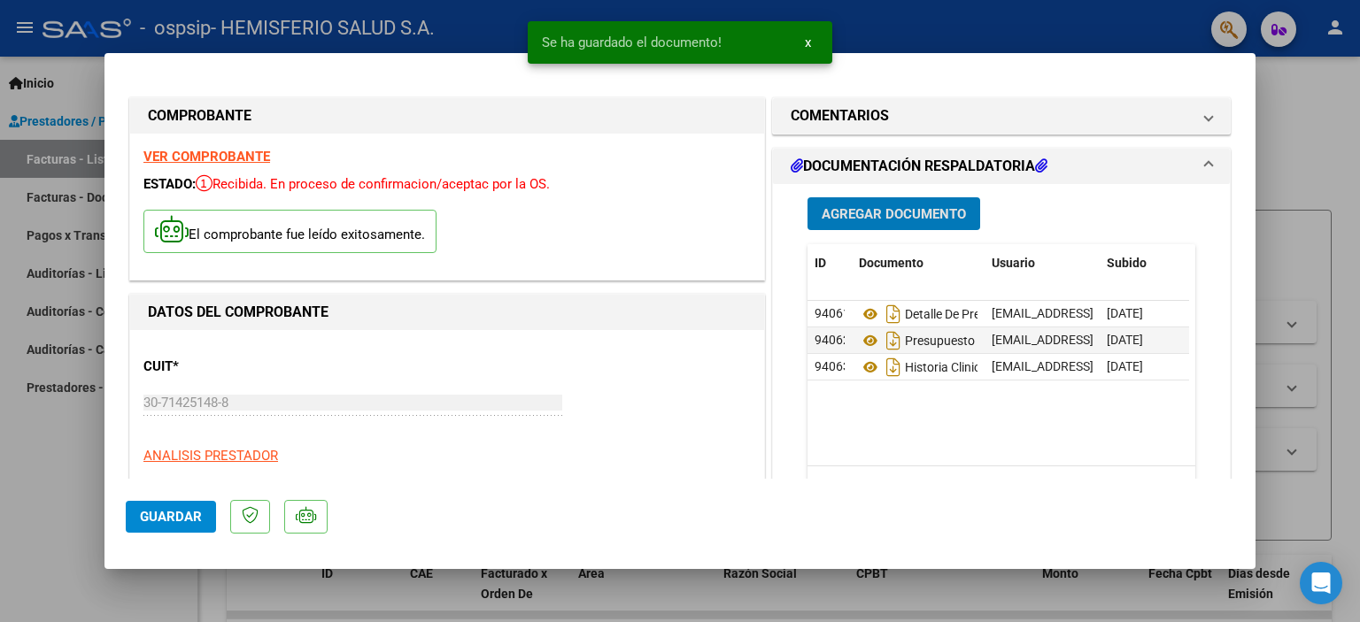  What do you see at coordinates (807, 42) in the screenshot?
I see `span: x` at bounding box center [807, 42].